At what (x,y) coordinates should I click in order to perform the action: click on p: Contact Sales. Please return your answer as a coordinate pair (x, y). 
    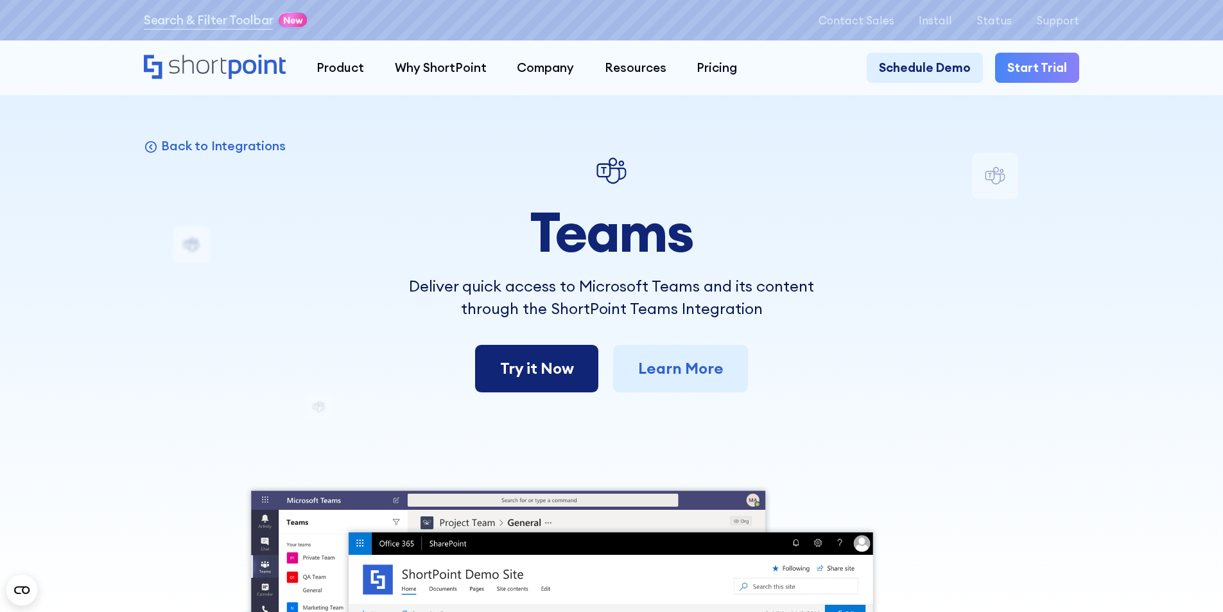
    Looking at the image, I should click on (856, 20).